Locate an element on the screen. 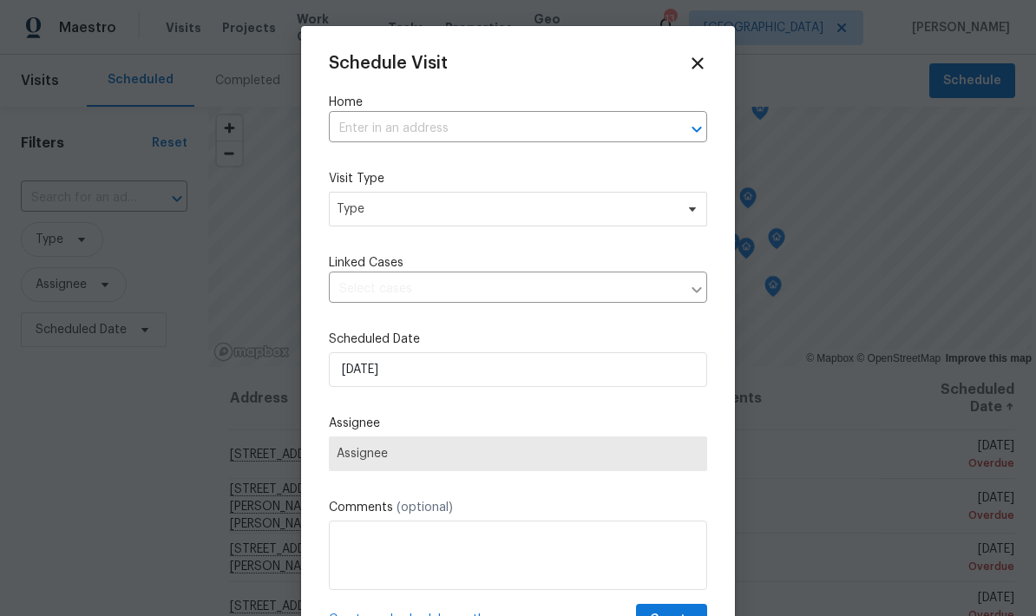 Image resolution: width=1036 pixels, height=616 pixels. button: Open is located at coordinates (696, 129).